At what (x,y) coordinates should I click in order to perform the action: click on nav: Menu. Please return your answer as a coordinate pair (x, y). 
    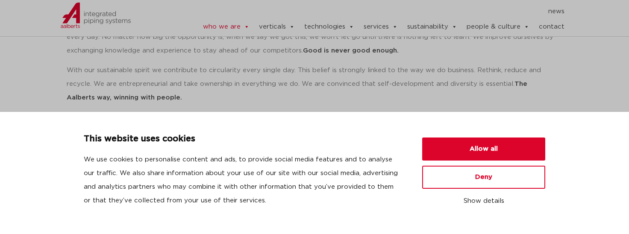
    Looking at the image, I should click on (370, 12).